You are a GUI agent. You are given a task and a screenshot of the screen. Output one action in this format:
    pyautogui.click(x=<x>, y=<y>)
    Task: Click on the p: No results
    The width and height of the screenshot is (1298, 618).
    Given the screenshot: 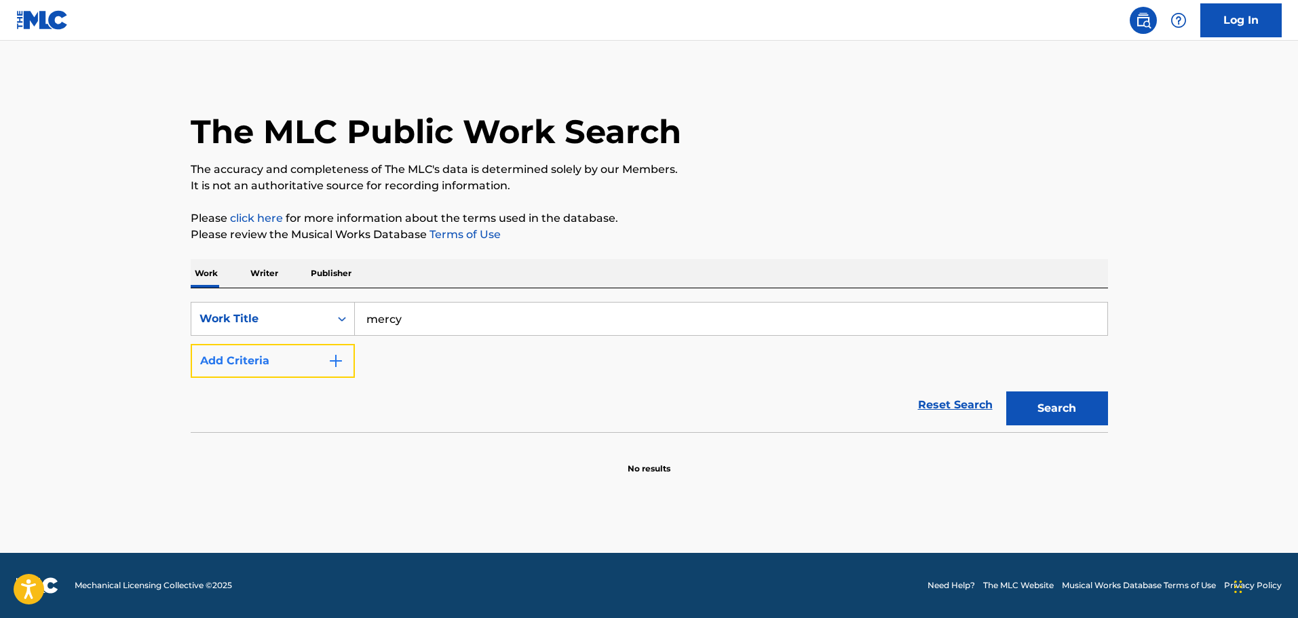 What is the action you would take?
    pyautogui.click(x=649, y=461)
    